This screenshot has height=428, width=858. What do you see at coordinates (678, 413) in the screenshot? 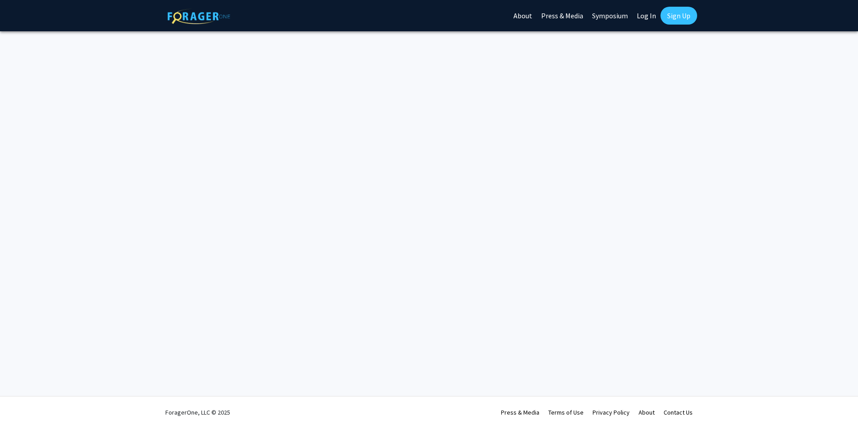
I see `a: Contact Us` at bounding box center [678, 413].